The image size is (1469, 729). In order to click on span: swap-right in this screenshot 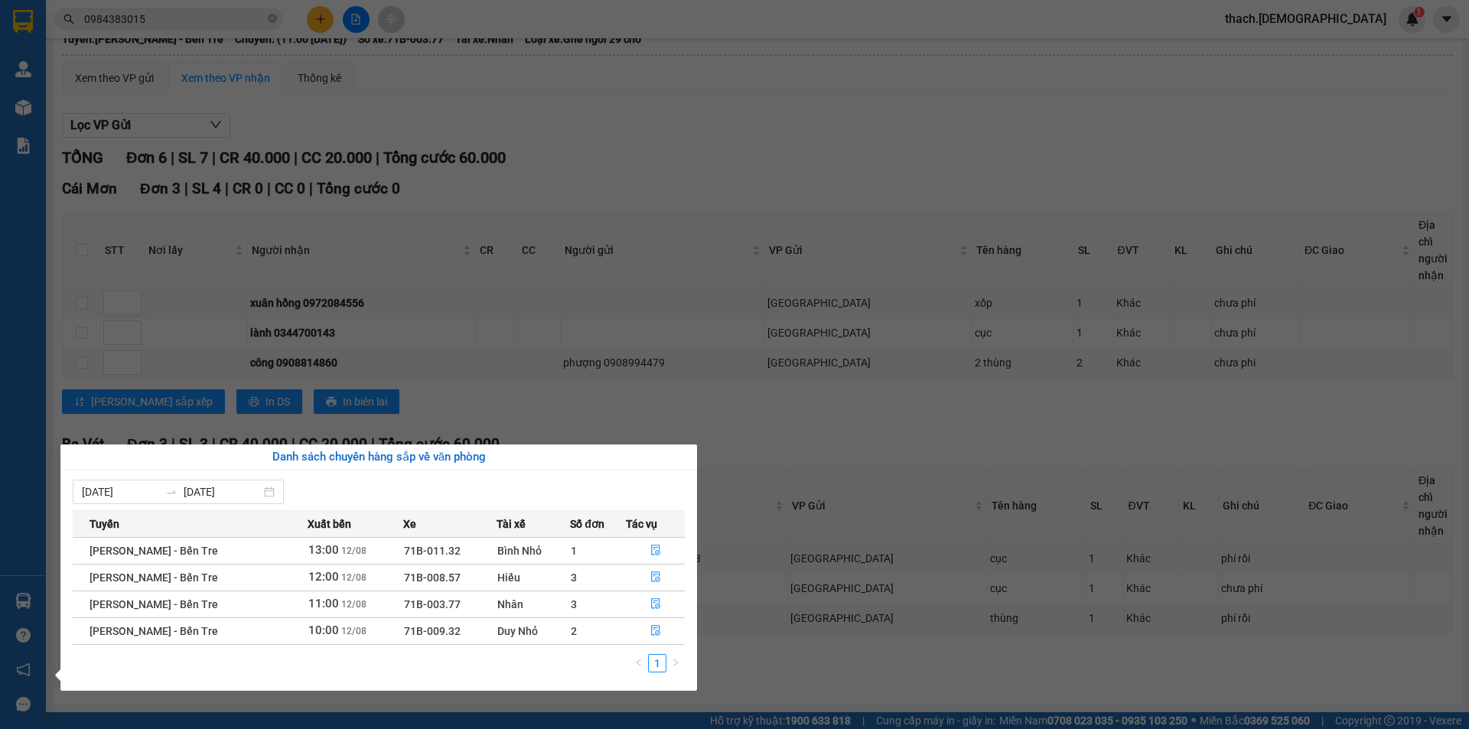, I will do `click(171, 492)`.